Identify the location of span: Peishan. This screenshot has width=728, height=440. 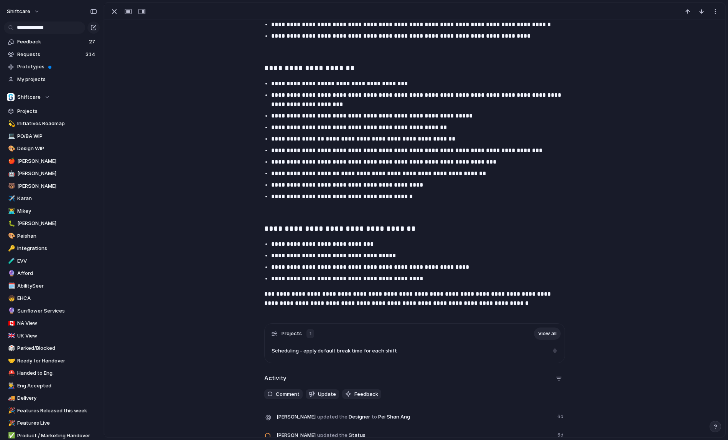
(57, 236).